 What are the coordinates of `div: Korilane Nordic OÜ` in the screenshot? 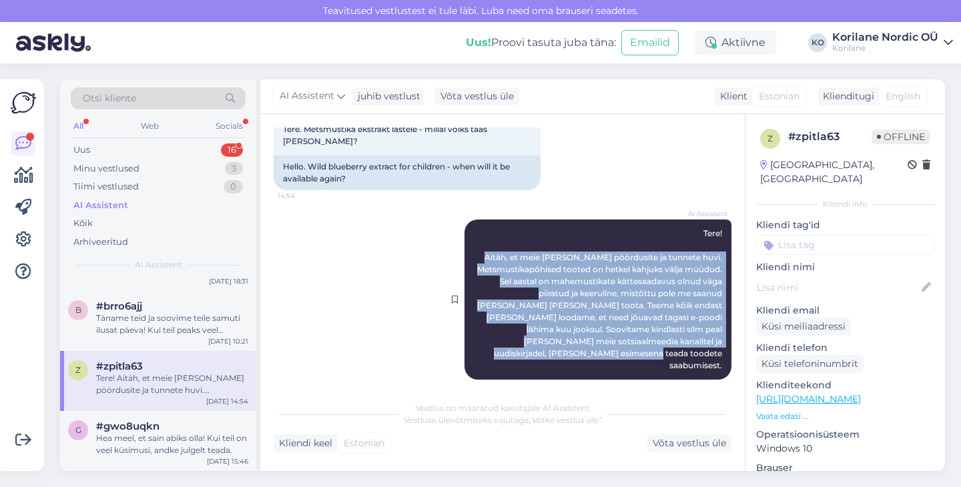 It's located at (885, 37).